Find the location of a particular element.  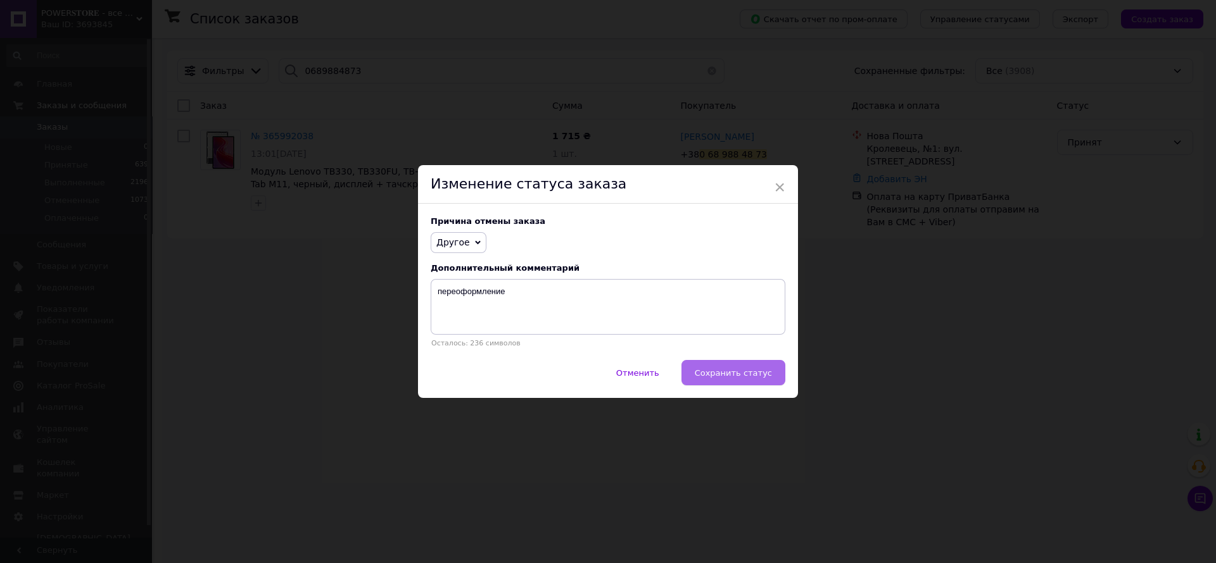

textarea: переоформление is located at coordinates (608, 307).